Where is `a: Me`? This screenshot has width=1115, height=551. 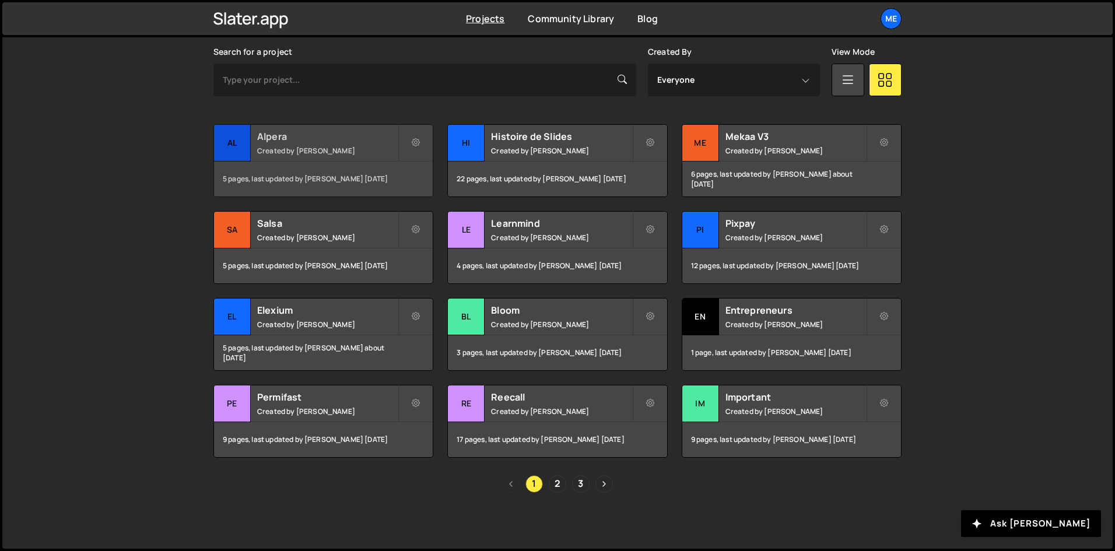 a: Me is located at coordinates (891, 19).